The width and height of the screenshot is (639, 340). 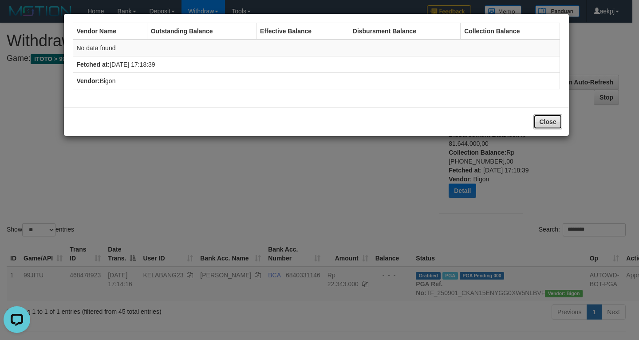 I want to click on b: Vendor:, so click(x=88, y=81).